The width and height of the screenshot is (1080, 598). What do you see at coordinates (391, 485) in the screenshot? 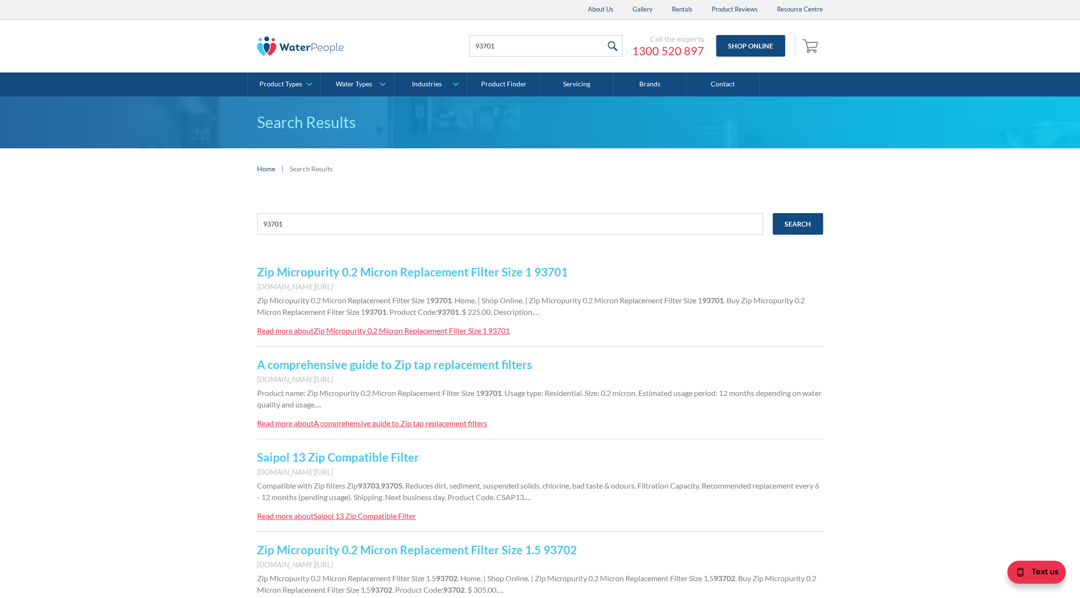
I see `strong: 93705` at bounding box center [391, 485].